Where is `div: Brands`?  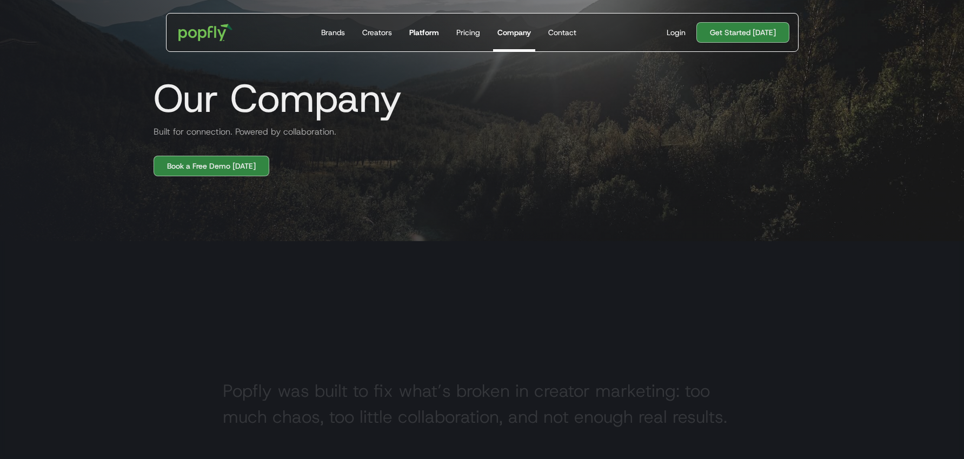 div: Brands is located at coordinates (333, 32).